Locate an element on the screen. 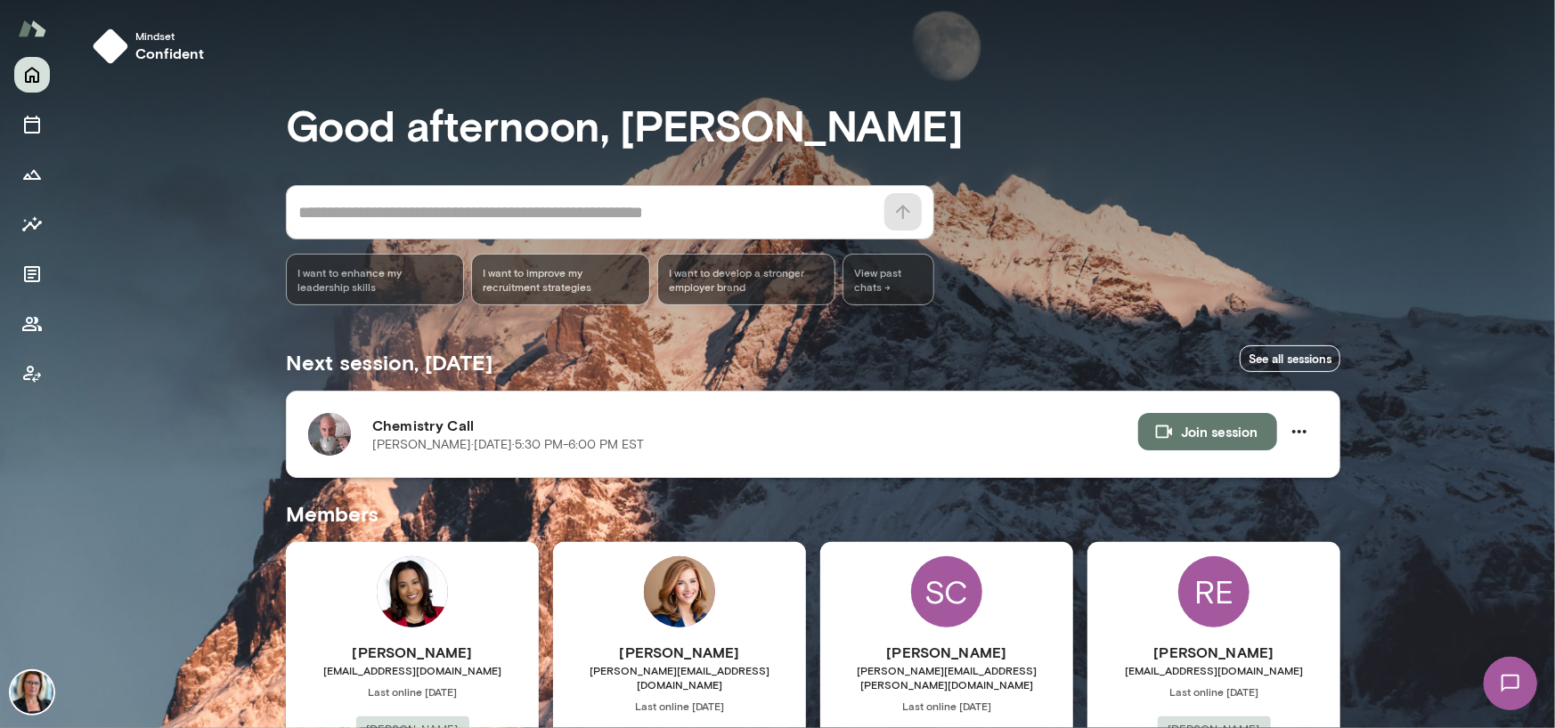 This screenshot has width=1555, height=728. img: Brittany Hart is located at coordinates (412, 592).